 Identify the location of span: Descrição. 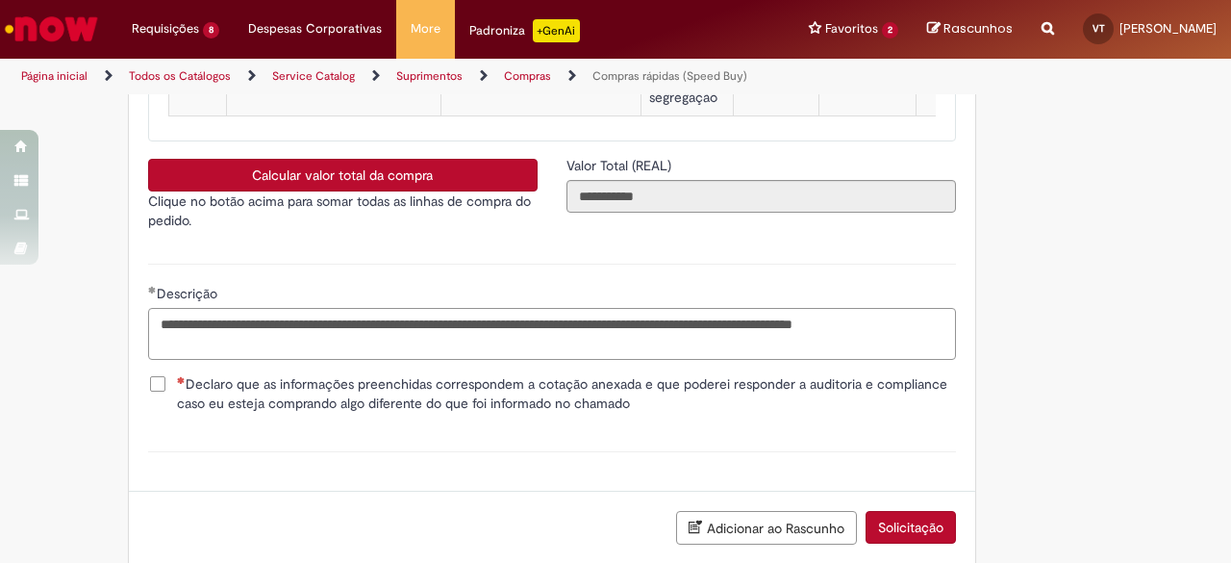
(189, 293).